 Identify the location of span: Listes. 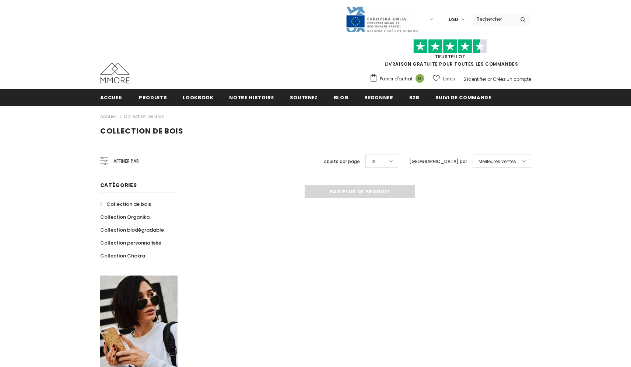
(449, 79).